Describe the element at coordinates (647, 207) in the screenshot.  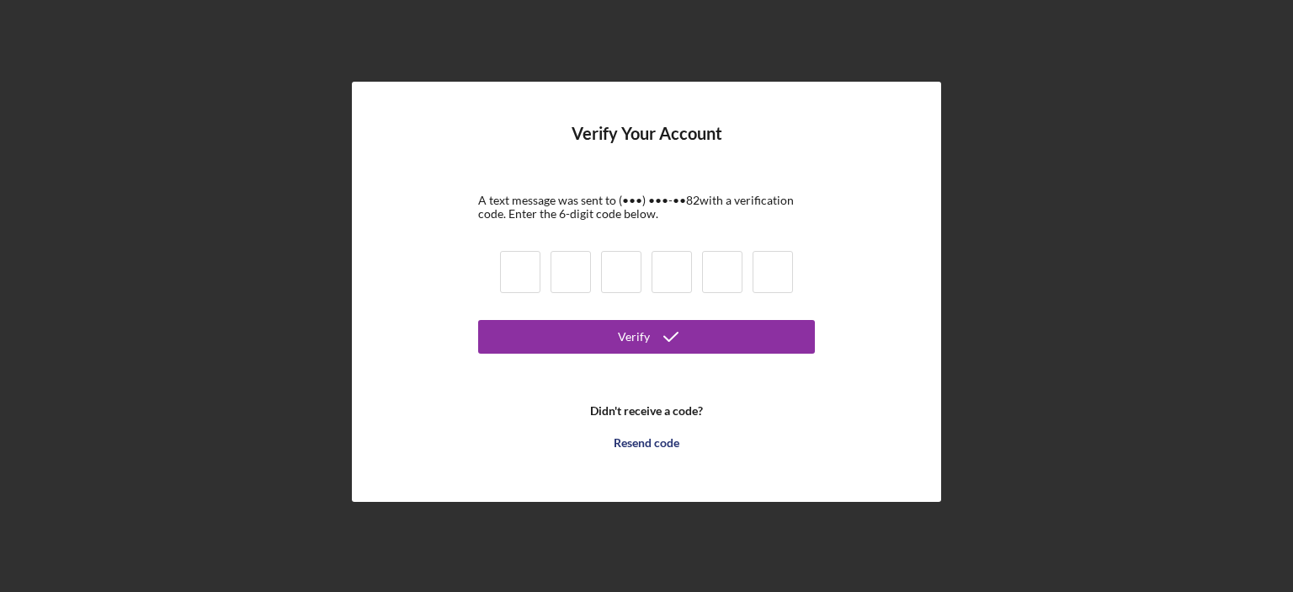
I see `div: A text message was sent to (•••) •••-•• 82 with a verification code. Enter the 6-digit code below.` at that location.